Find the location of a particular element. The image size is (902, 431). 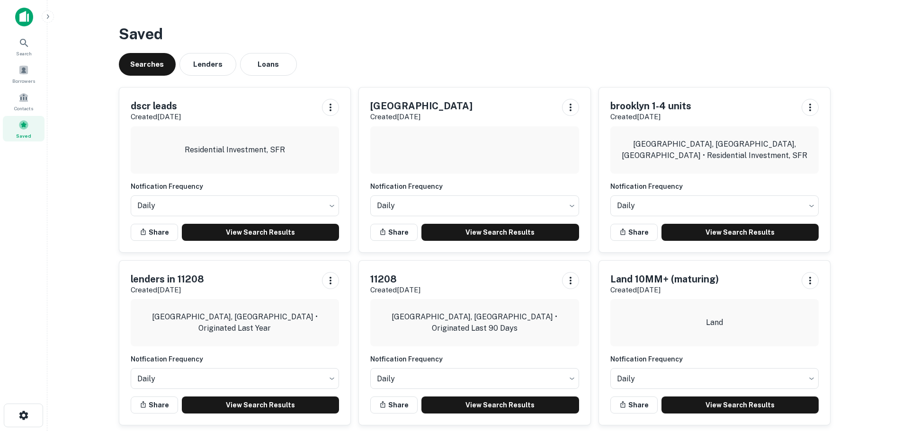

span: Borrowers is located at coordinates (24, 81).